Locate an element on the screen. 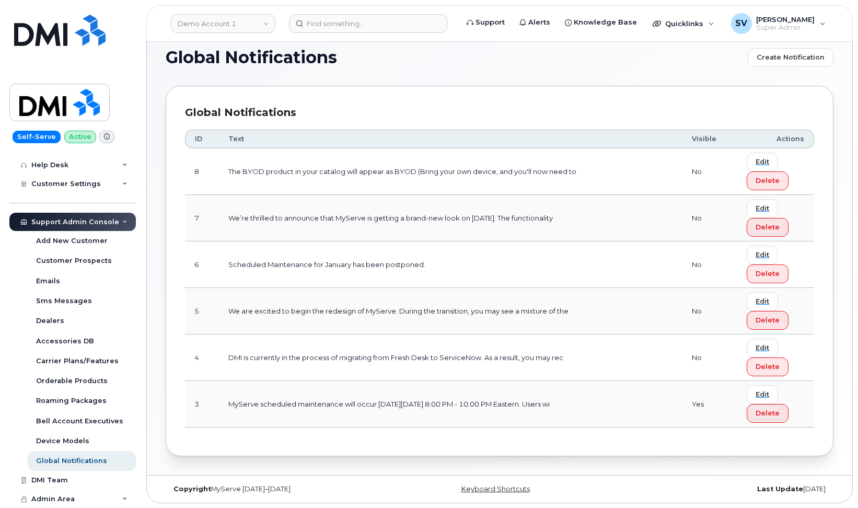  th: ID is located at coordinates (202, 139).